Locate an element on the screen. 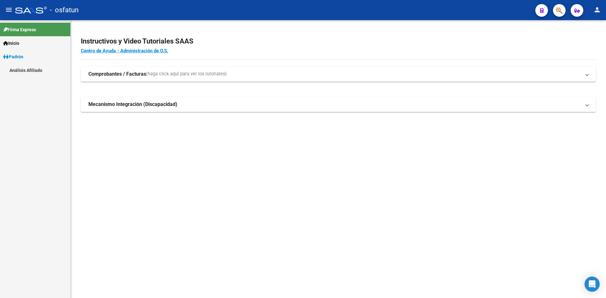  mat-expansion-panel-header: Comprobantes / Facturas(haga click aquí para ver los tutoriales) is located at coordinates (338, 74).